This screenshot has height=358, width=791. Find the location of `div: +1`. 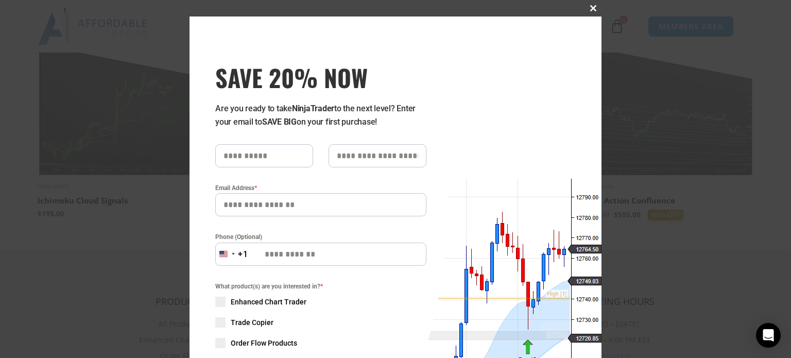

div: +1 is located at coordinates (243, 254).